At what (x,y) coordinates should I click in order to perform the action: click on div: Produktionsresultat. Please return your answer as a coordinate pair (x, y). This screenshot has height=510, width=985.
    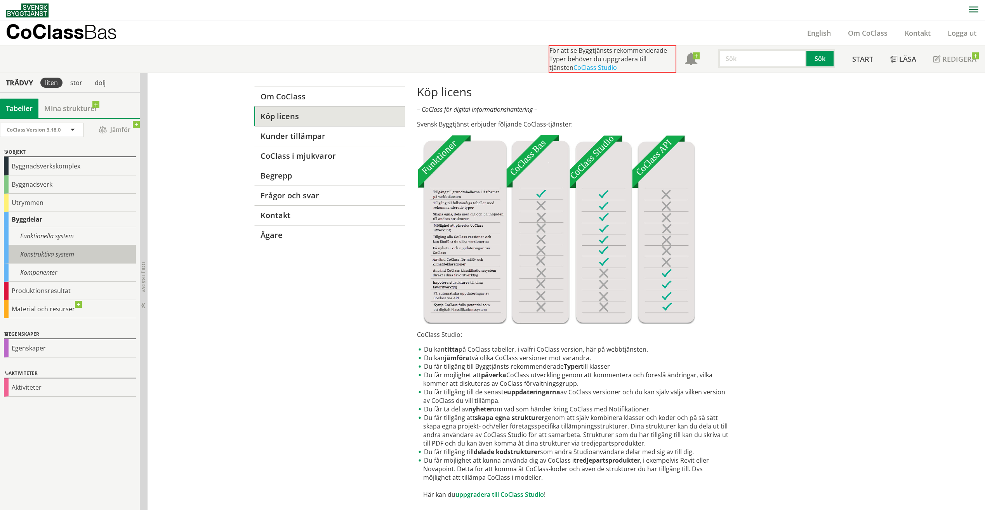
    Looking at the image, I should click on (70, 291).